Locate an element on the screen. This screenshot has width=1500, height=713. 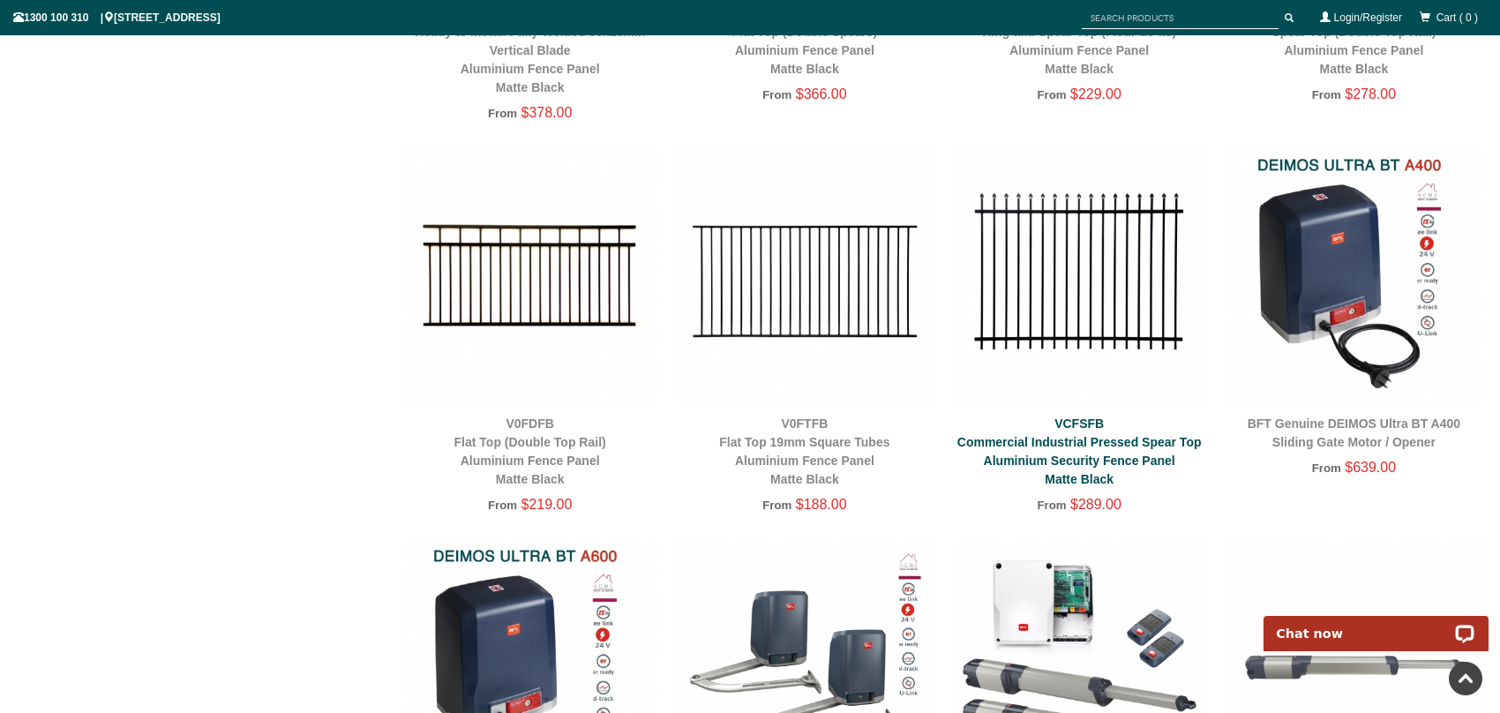
a: Login/Register is located at coordinates (1367, 18).